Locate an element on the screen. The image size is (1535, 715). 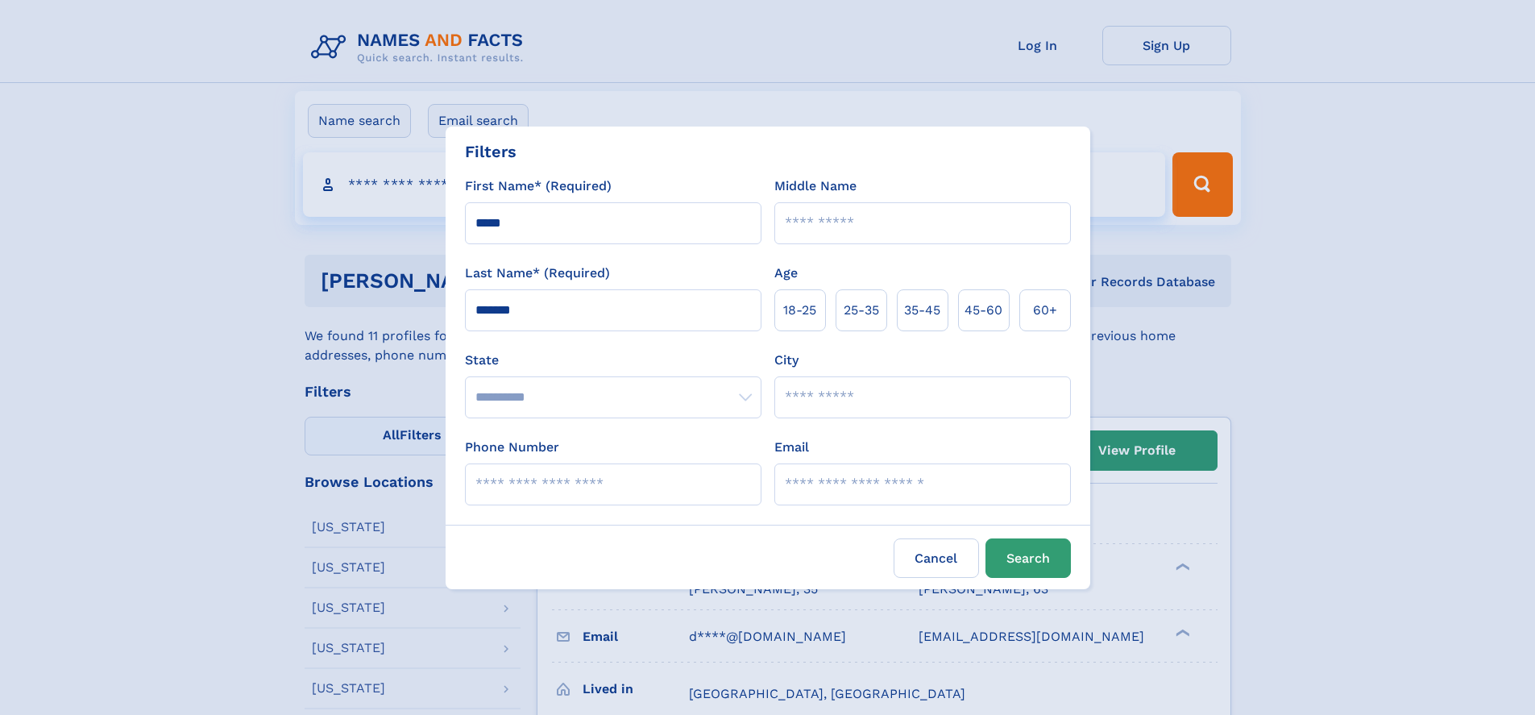
label: Middle Name is located at coordinates (815, 186).